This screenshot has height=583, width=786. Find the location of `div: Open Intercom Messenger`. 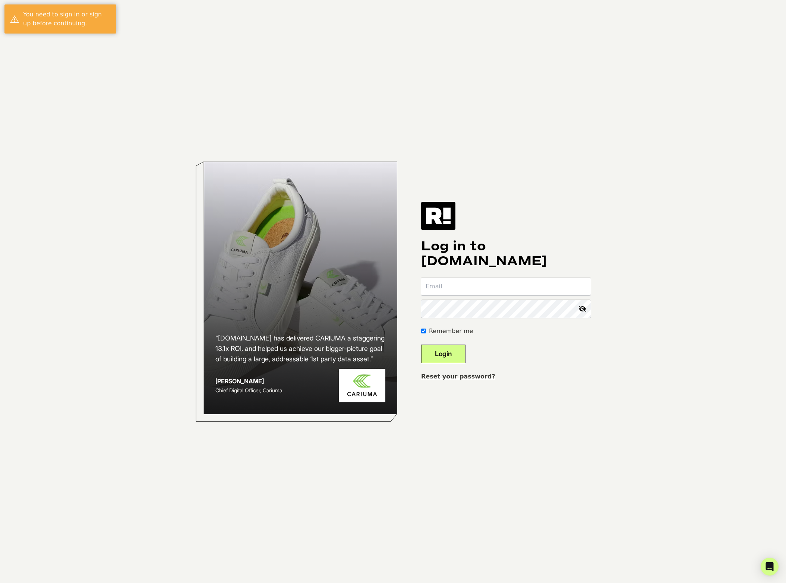

div: Open Intercom Messenger is located at coordinates (770, 567).